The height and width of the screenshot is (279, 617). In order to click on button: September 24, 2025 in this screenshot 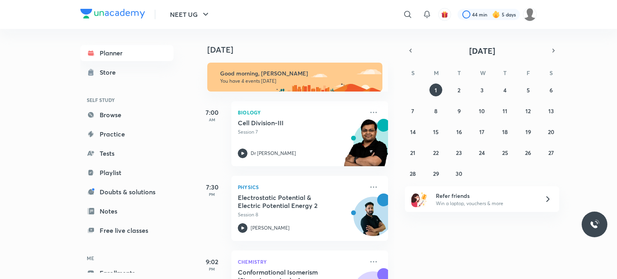, I will do `click(482, 153)`.